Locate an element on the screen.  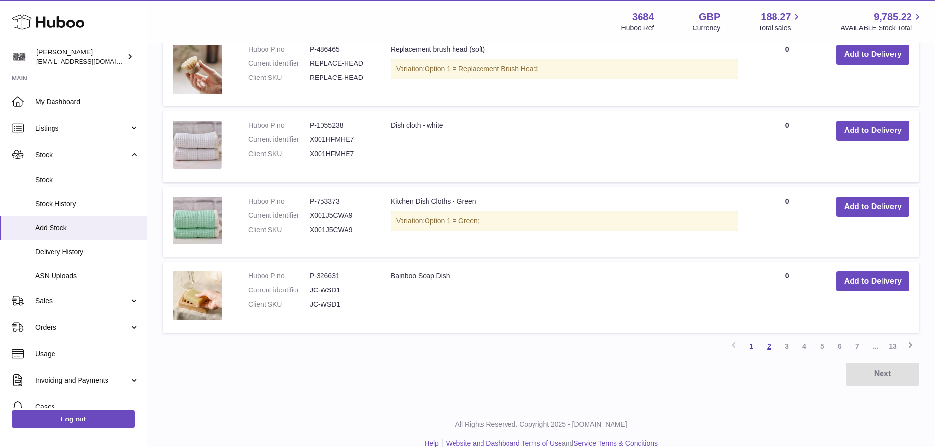
span: AVAILABLE Stock Total is located at coordinates (881, 28).